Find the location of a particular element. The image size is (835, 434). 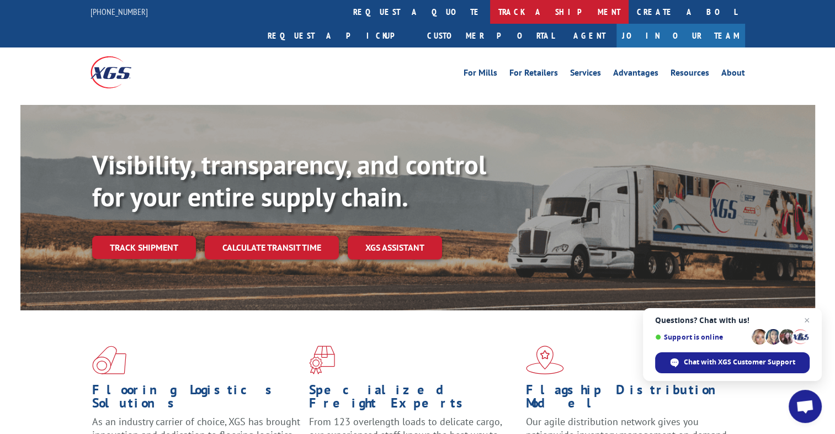

img: xgs-icon-total-supply-chain-intelligence-red is located at coordinates (109, 360).